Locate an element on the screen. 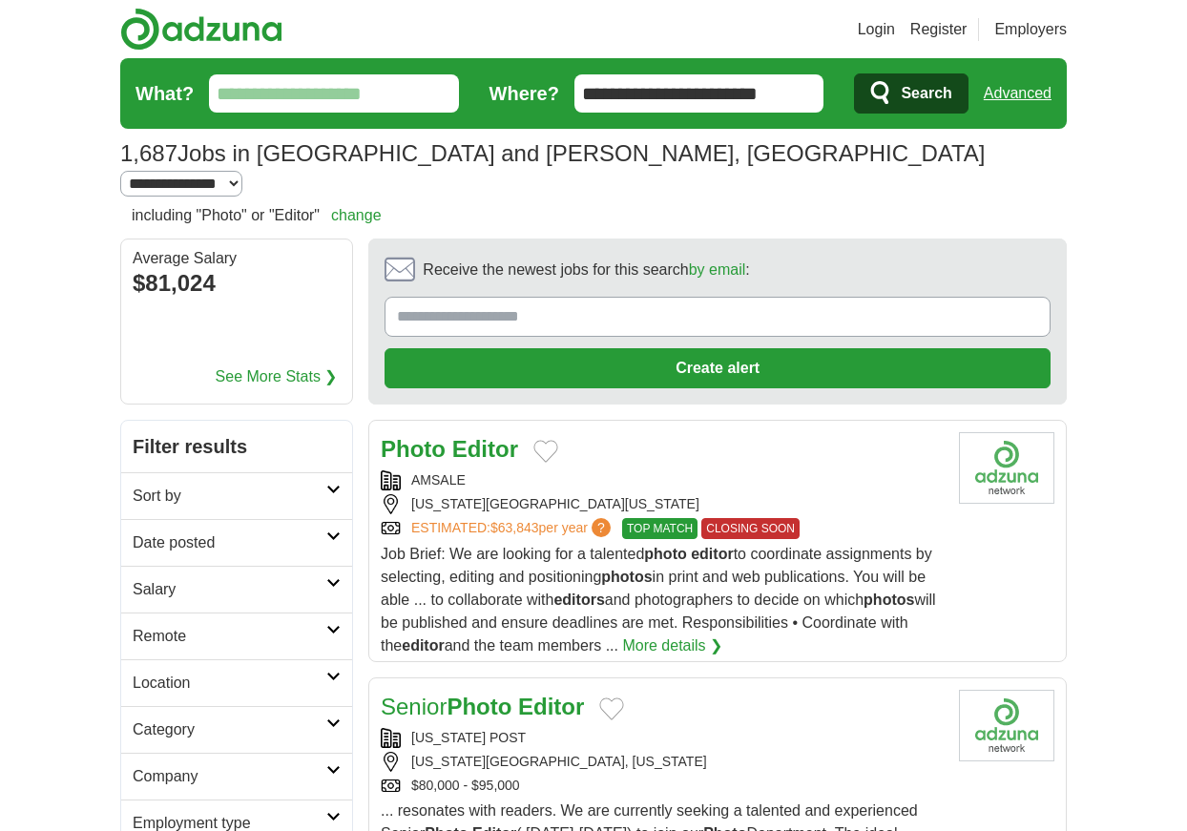 The width and height of the screenshot is (1187, 831). strong: editors is located at coordinates (578, 599).